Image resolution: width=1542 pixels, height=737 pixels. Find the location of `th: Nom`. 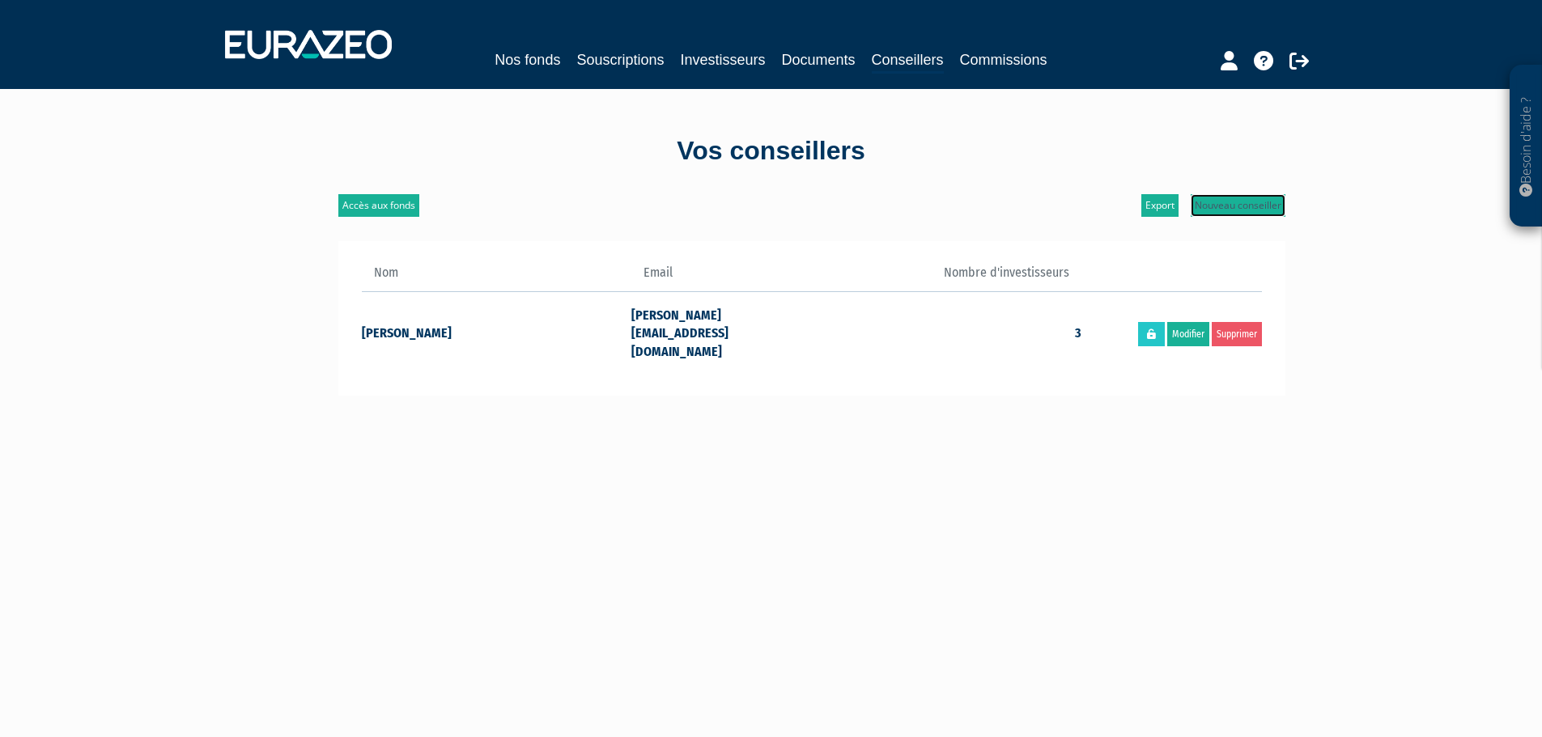

th: Nom is located at coordinates (497, 278).